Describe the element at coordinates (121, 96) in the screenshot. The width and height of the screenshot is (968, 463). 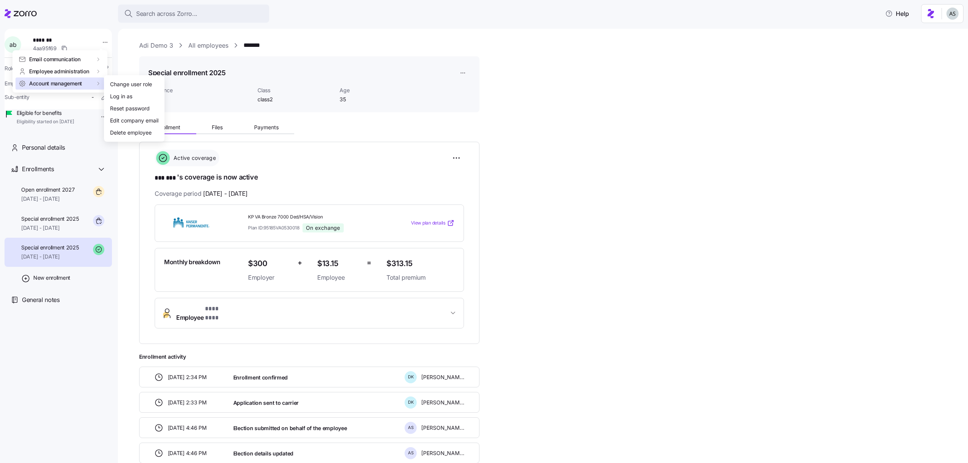
I see `div: Log in as` at that location.